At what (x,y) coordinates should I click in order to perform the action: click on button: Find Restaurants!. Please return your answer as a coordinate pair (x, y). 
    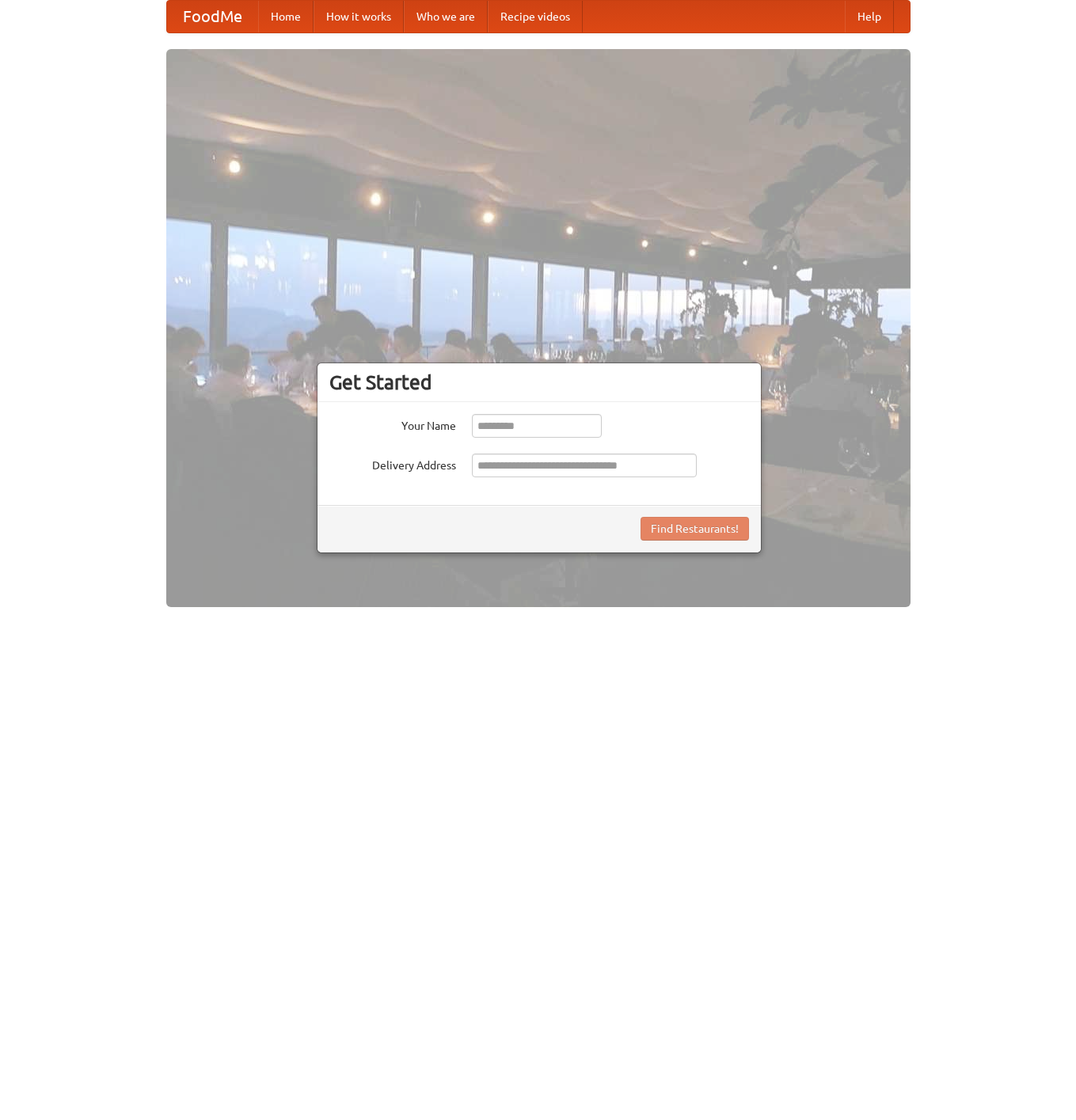
    Looking at the image, I should click on (694, 528).